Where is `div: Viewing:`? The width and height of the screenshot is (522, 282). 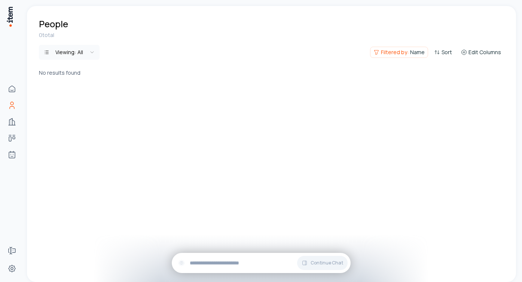 div: Viewing: is located at coordinates (69, 52).